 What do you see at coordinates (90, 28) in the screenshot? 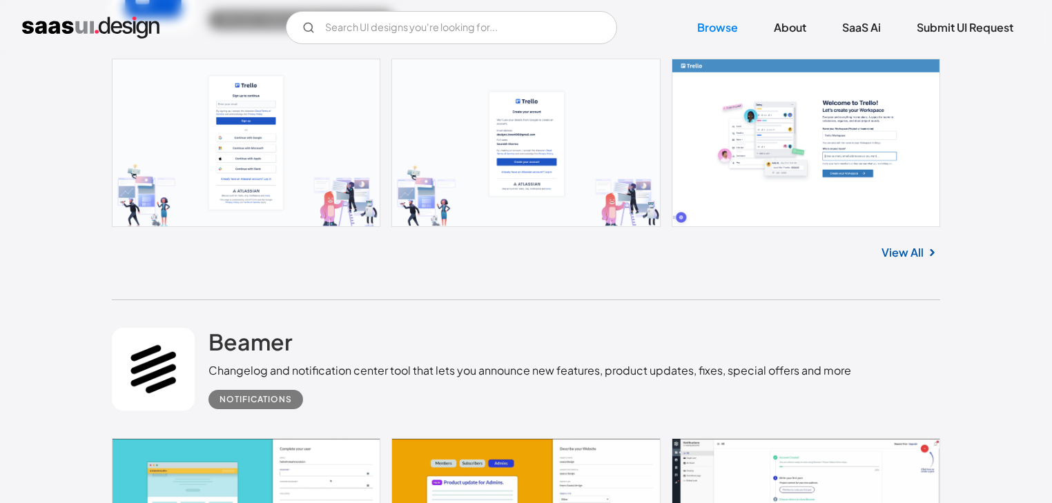
I see `a: home` at bounding box center [90, 28].